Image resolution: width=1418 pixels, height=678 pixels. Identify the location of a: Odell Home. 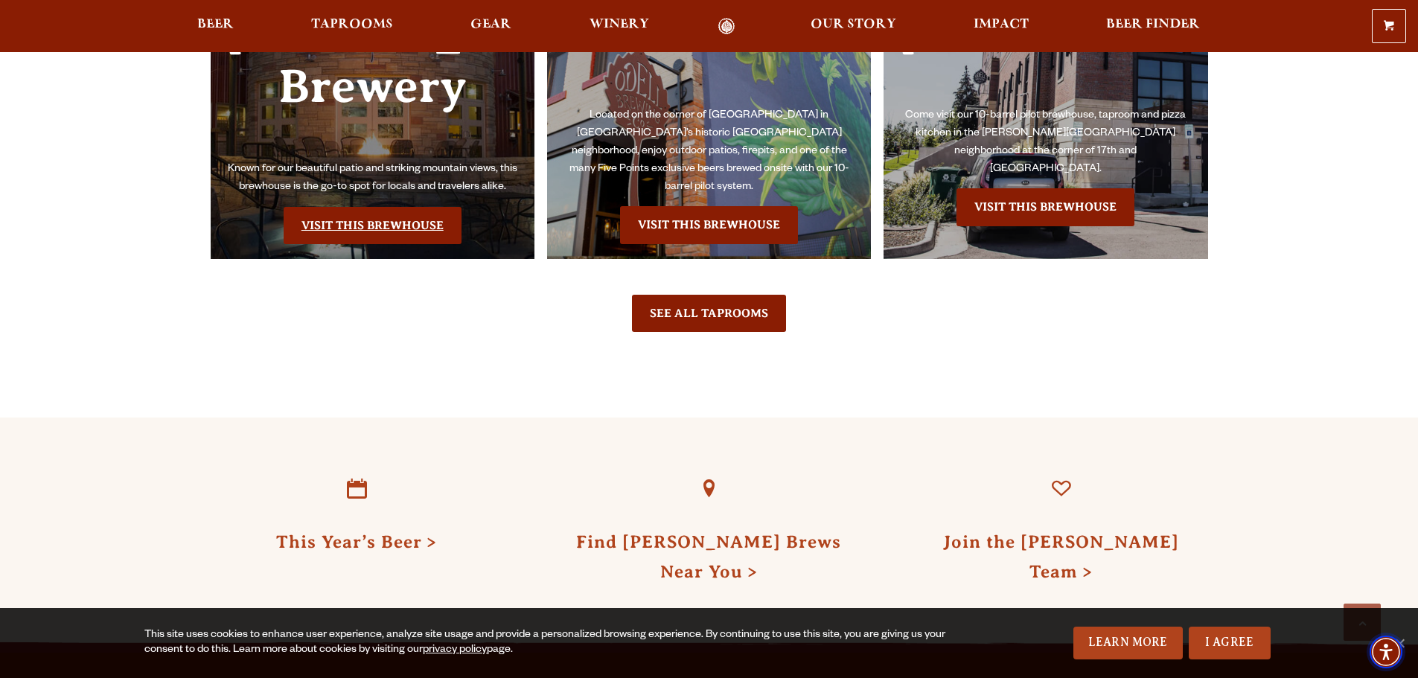
(726, 26).